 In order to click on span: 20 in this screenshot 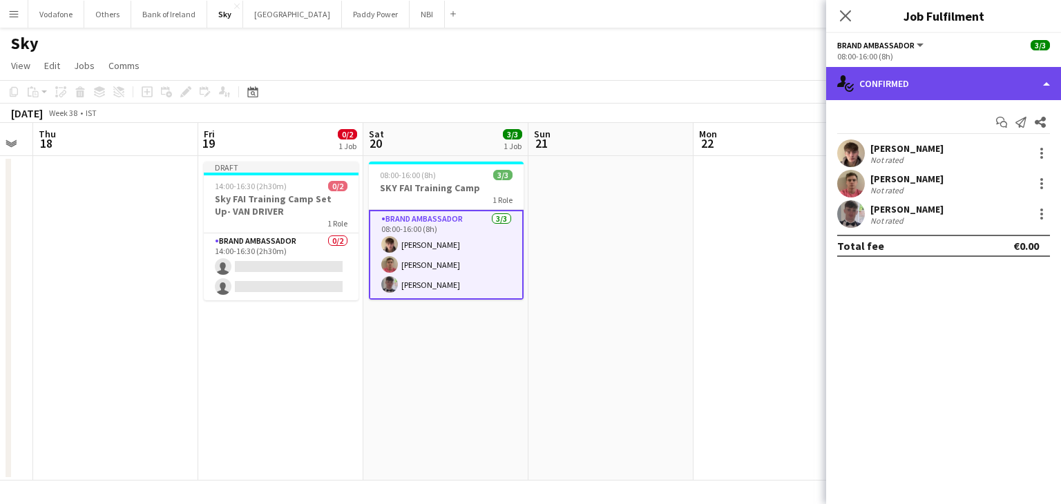, I will do `click(375, 143)`.